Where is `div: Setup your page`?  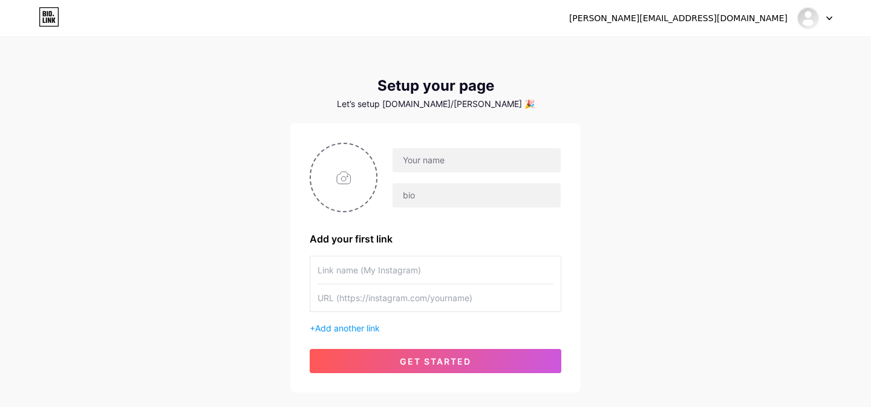
div: Setup your page is located at coordinates (436, 86).